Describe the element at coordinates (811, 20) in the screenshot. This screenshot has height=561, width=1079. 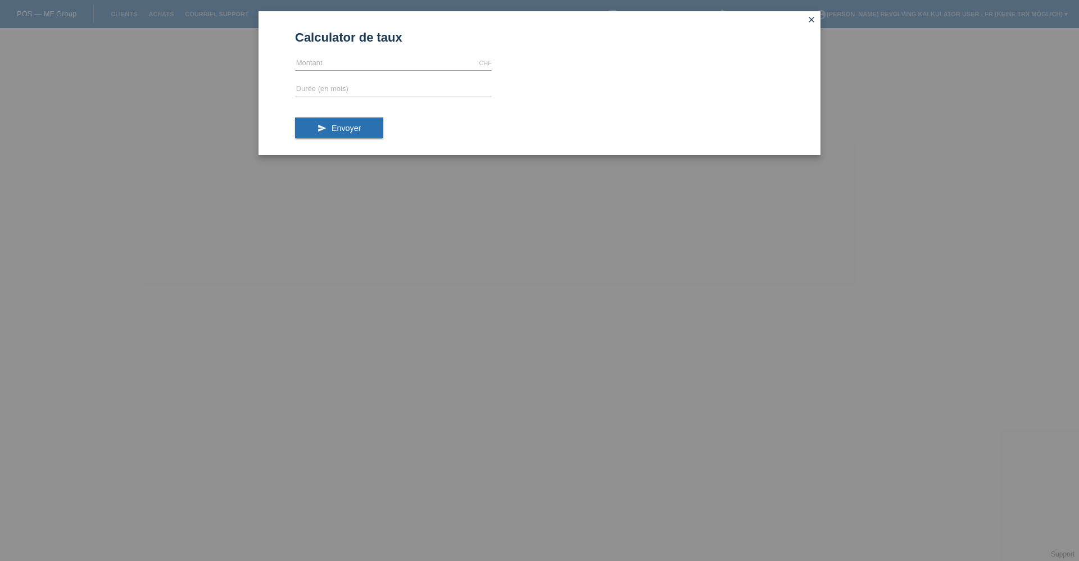
I see `i: close` at that location.